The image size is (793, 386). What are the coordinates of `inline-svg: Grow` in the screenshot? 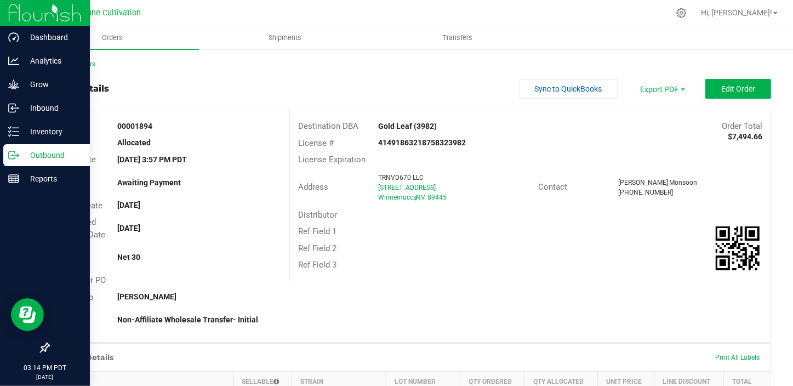 It's located at (14, 84).